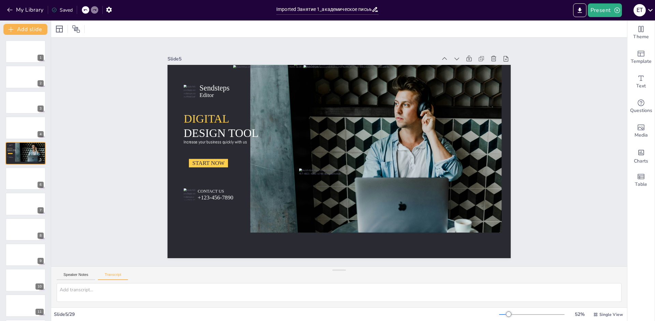  Describe the element at coordinates (641, 131) in the screenshot. I see `div: Add images, graphics, shapes or video` at that location.